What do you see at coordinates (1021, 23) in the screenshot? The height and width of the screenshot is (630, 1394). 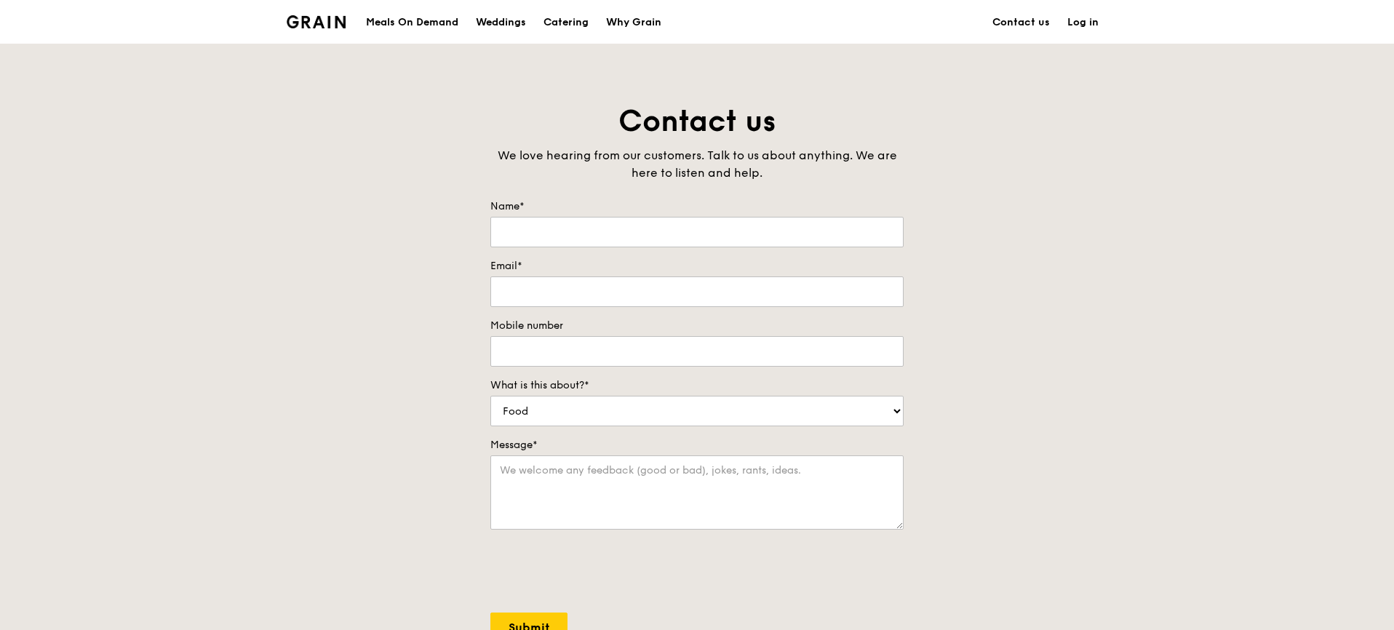 I see `a: Contact us` at bounding box center [1021, 23].